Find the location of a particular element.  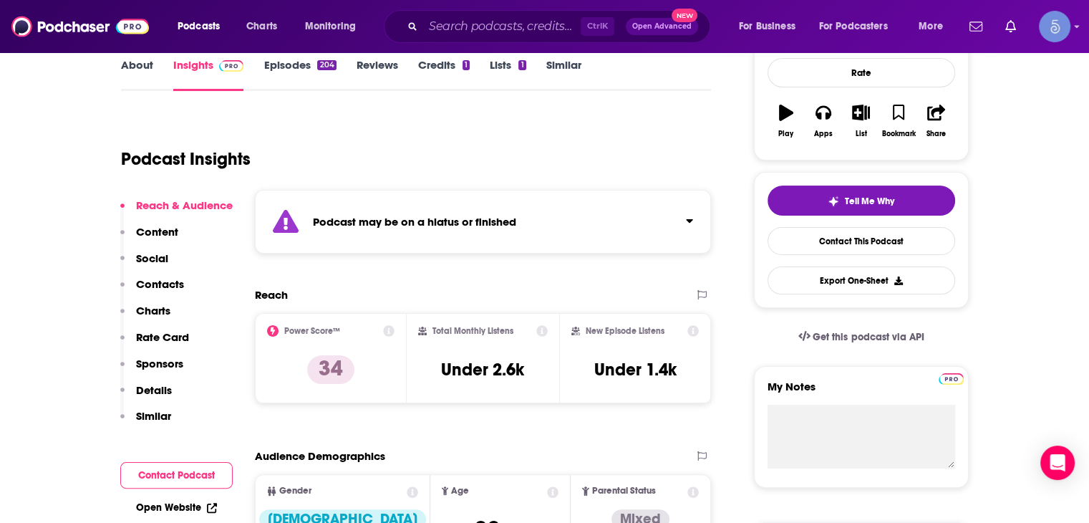

button: Open AdvancedNew is located at coordinates (662, 26).